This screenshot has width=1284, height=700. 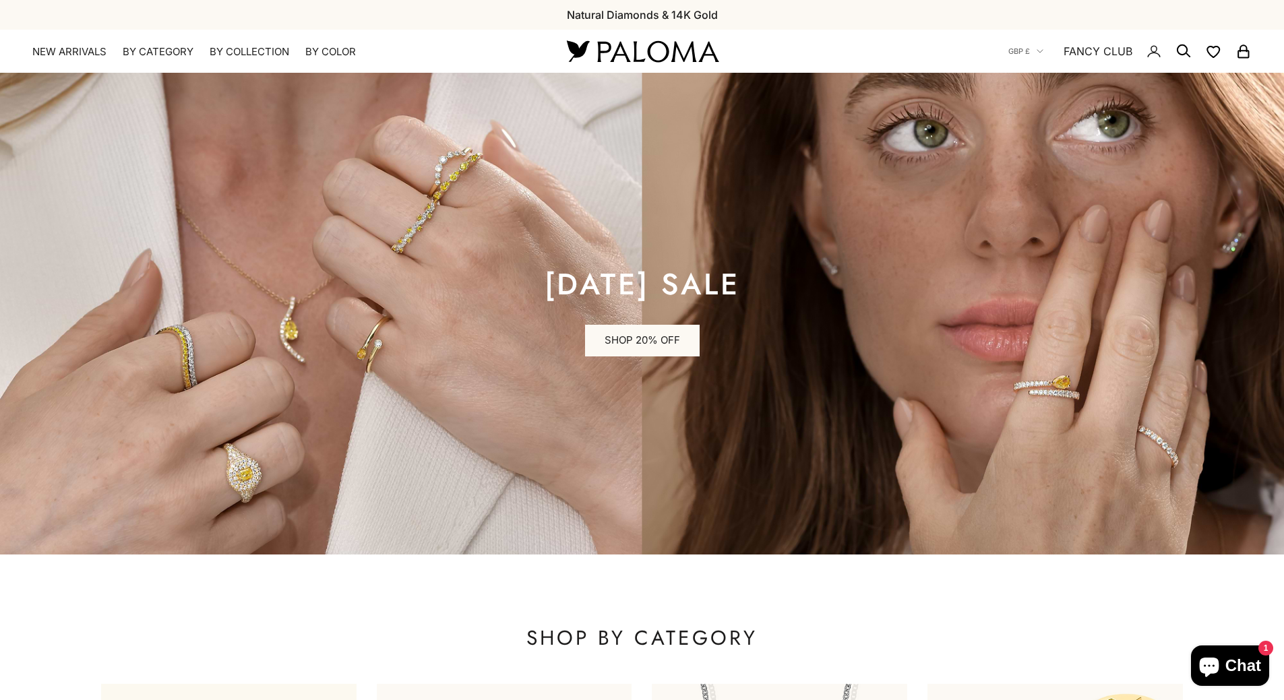 I want to click on button: GBP £, so click(x=1026, y=51).